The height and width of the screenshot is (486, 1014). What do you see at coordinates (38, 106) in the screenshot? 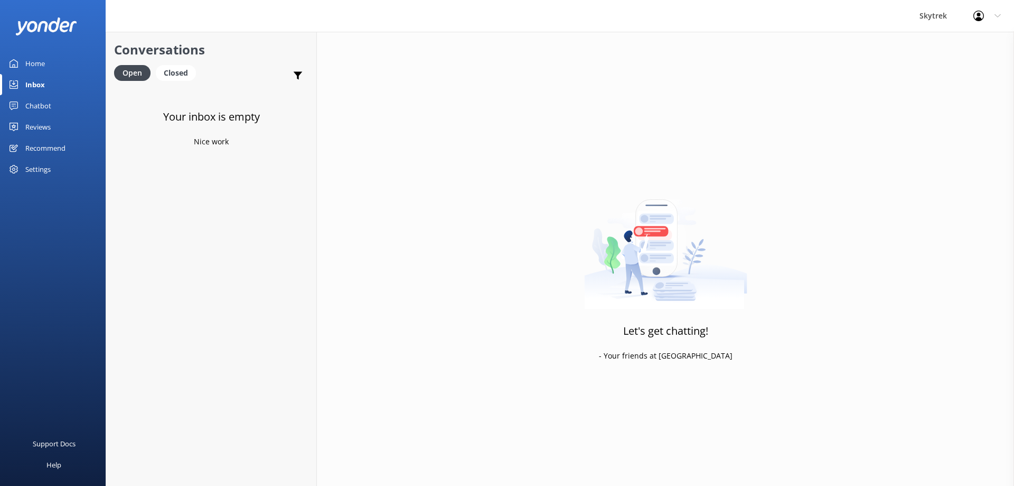
I see `div: Chatbot` at bounding box center [38, 106].